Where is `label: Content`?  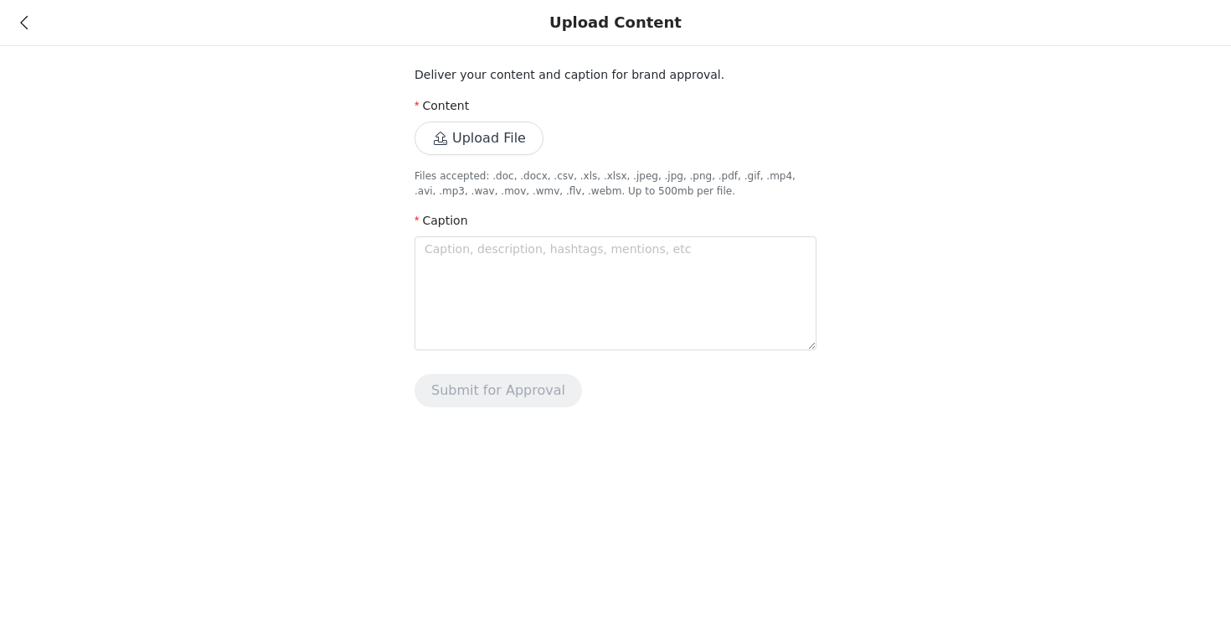 label: Content is located at coordinates (441, 106).